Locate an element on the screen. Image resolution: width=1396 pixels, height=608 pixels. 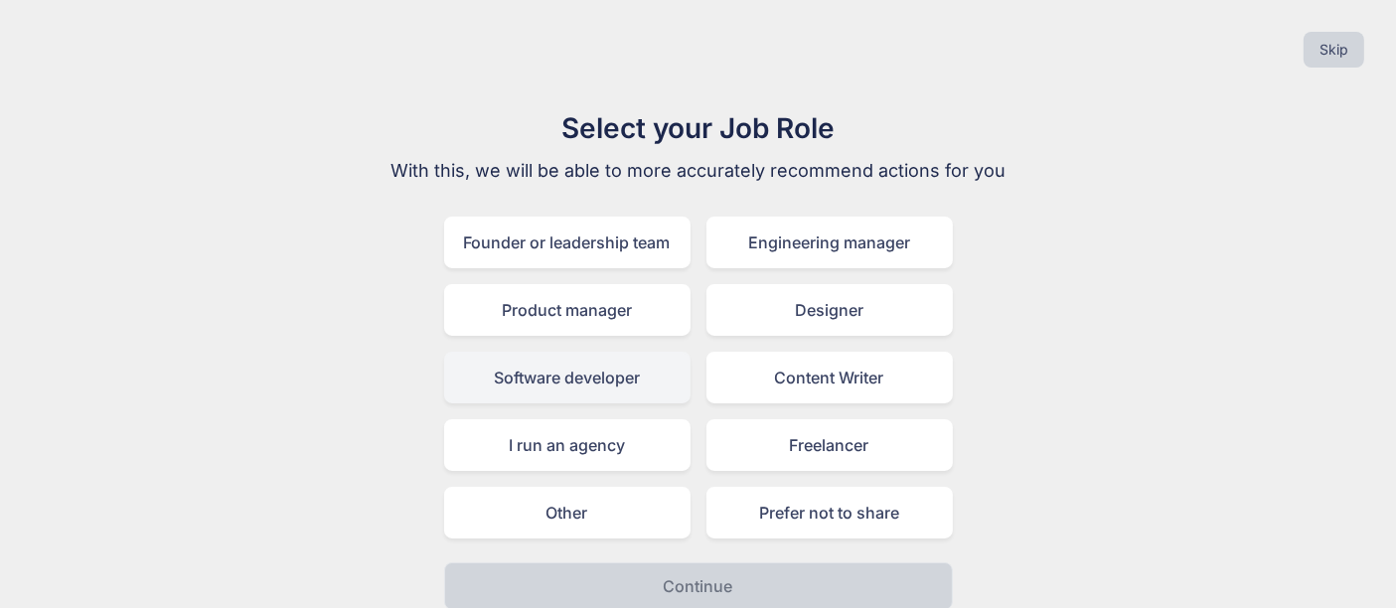
div: Designer is located at coordinates (829, 310).